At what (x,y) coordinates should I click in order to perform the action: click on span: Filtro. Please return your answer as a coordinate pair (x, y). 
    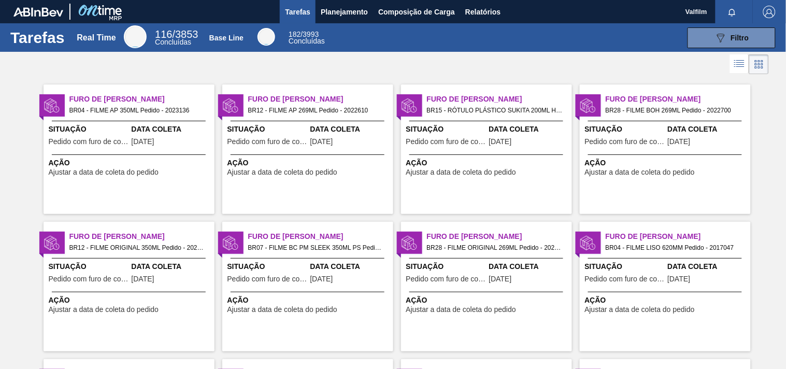
    Looking at the image, I should click on (740, 38).